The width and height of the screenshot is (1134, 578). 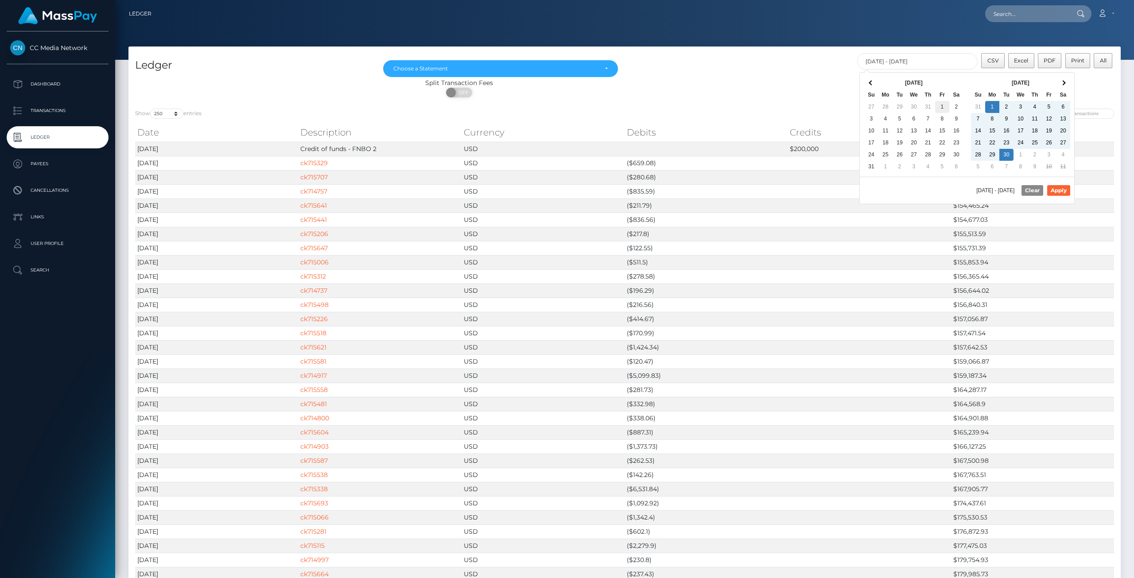 What do you see at coordinates (58, 217) in the screenshot?
I see `p: Links` at bounding box center [58, 217].